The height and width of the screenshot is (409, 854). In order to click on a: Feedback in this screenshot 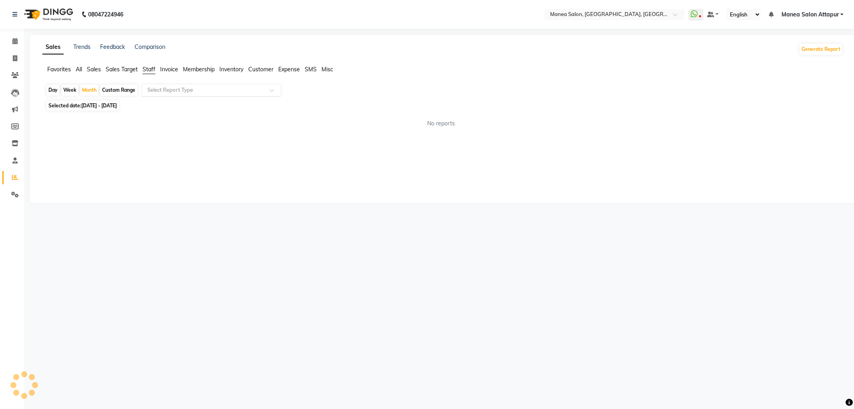, I will do `click(112, 47)`.